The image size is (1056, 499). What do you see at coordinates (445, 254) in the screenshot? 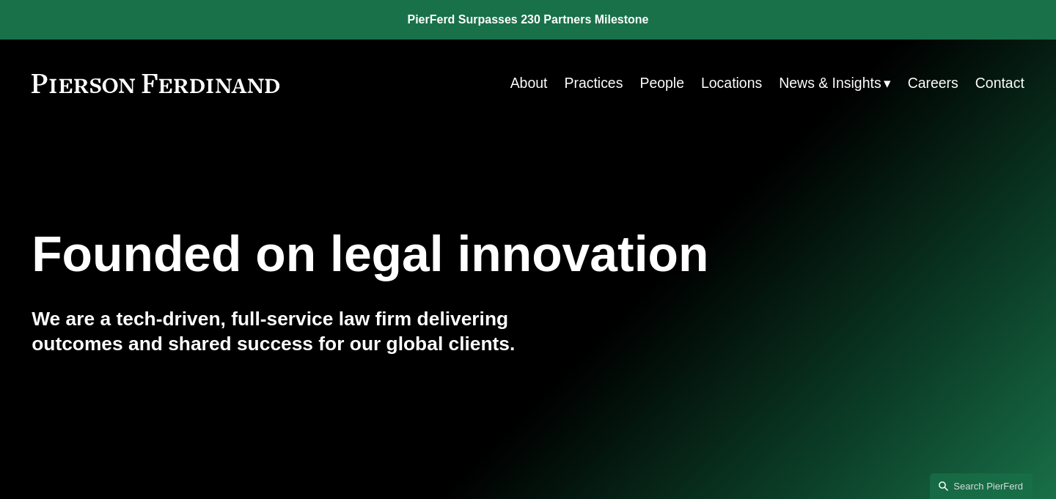
I see `h1: Founded on legal innovation` at bounding box center [445, 254].